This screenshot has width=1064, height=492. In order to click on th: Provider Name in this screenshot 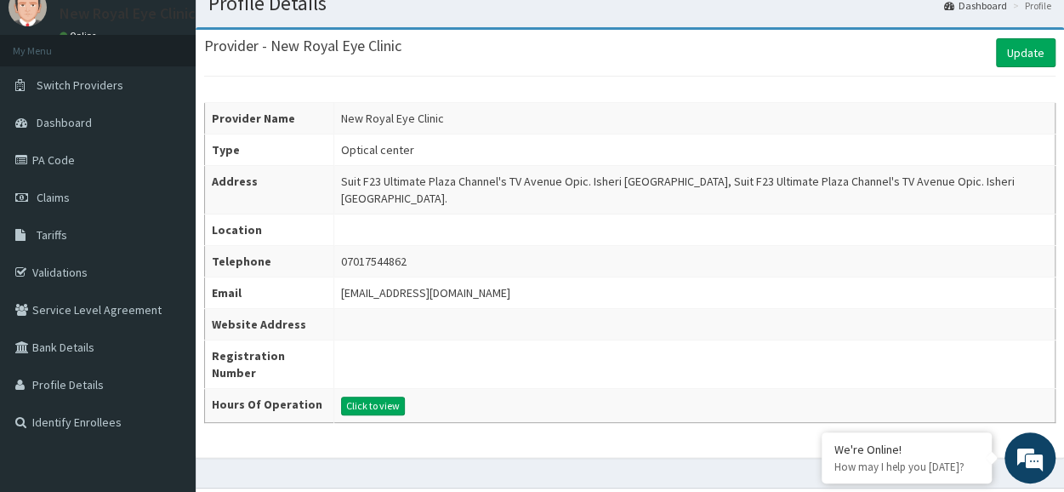, I will do `click(270, 118)`.